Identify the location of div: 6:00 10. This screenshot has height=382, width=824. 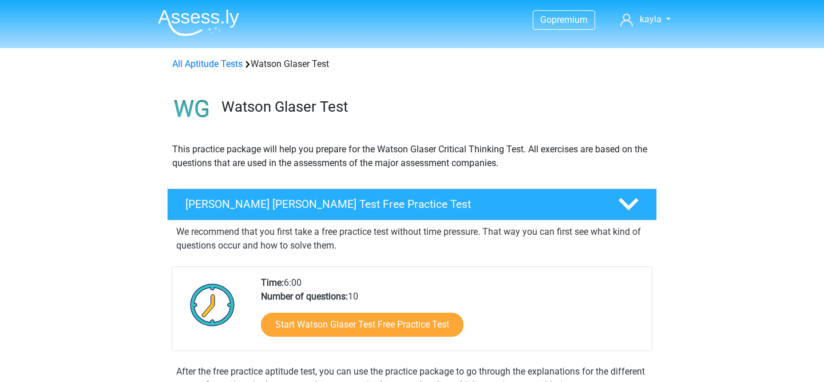
(452, 313).